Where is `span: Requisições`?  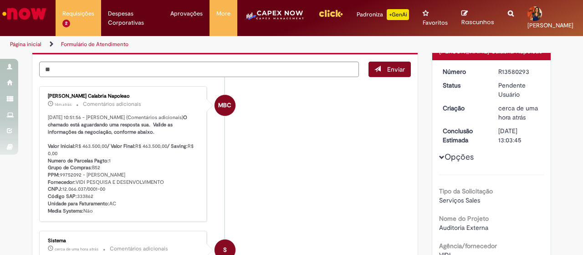
span: Requisições is located at coordinates (78, 14).